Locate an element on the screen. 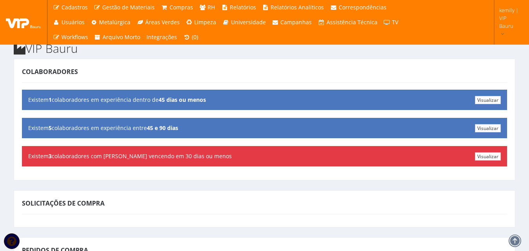 This screenshot has width=529, height=251. a: Campanhas is located at coordinates (292, 22).